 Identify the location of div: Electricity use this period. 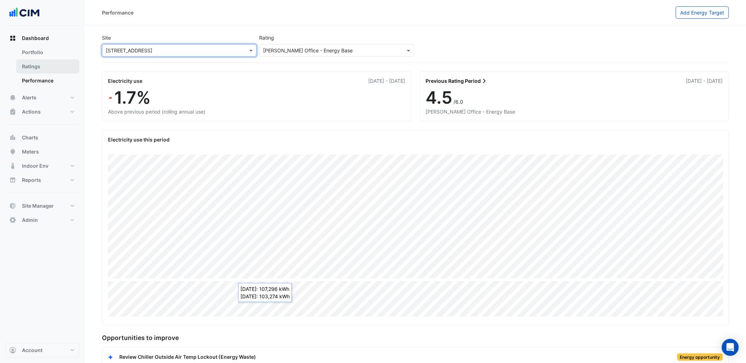
(415, 139).